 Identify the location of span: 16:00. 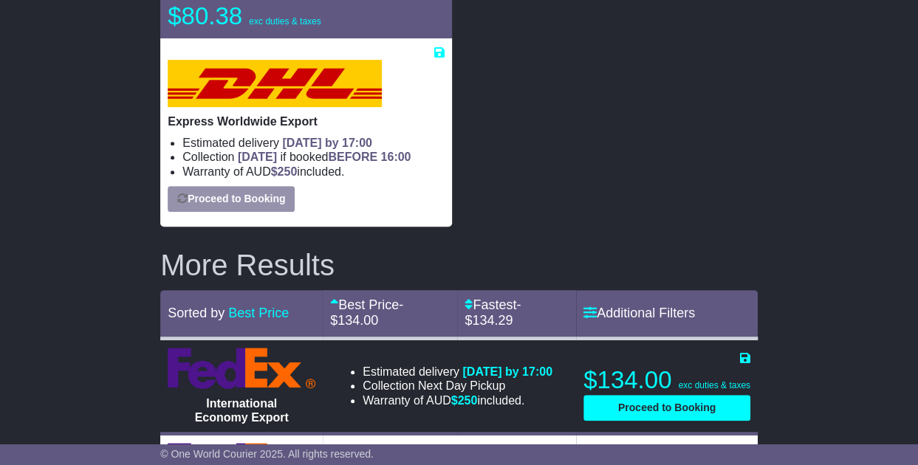
(395, 157).